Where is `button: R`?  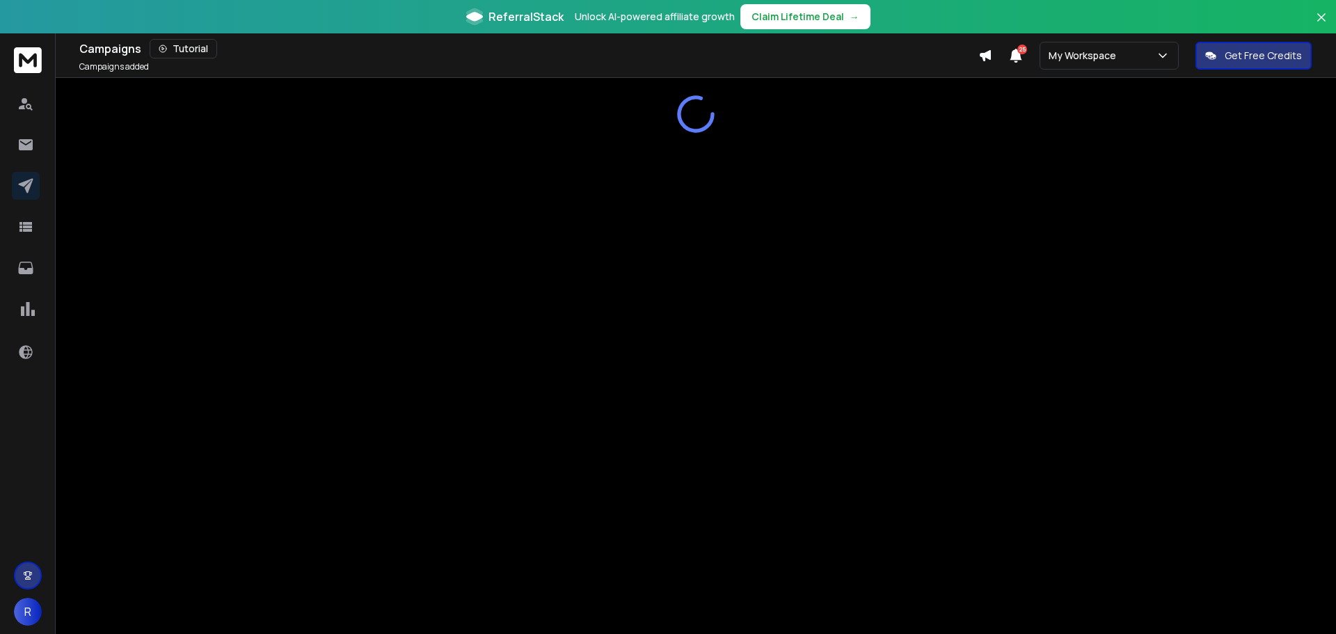
button: R is located at coordinates (28, 612).